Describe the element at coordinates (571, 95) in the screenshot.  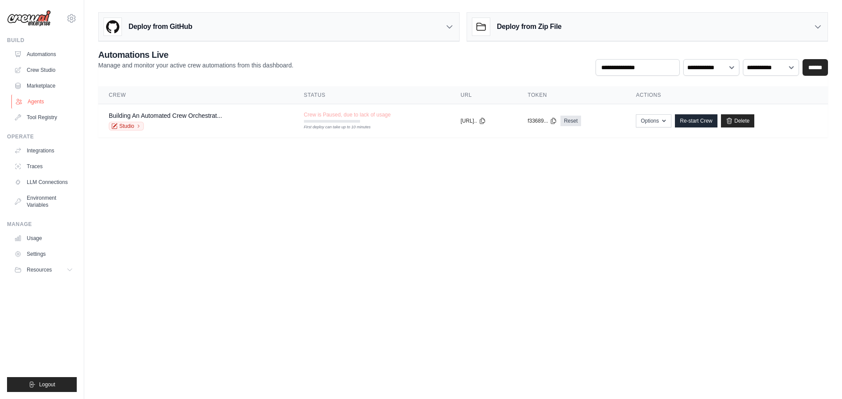
I see `th: Token` at that location.